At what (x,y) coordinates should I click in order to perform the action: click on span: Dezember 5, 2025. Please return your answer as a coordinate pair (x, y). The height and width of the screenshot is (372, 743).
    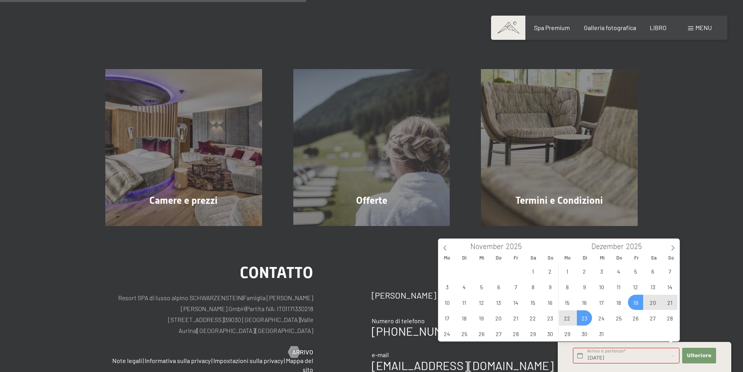
    Looking at the image, I should click on (635, 271).